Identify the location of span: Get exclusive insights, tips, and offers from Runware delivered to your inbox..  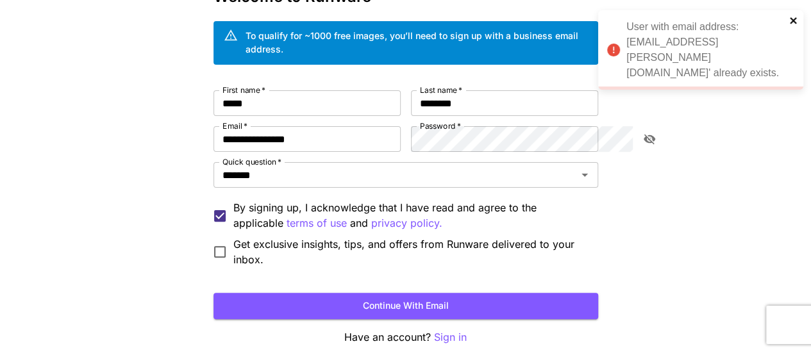
(410, 252).